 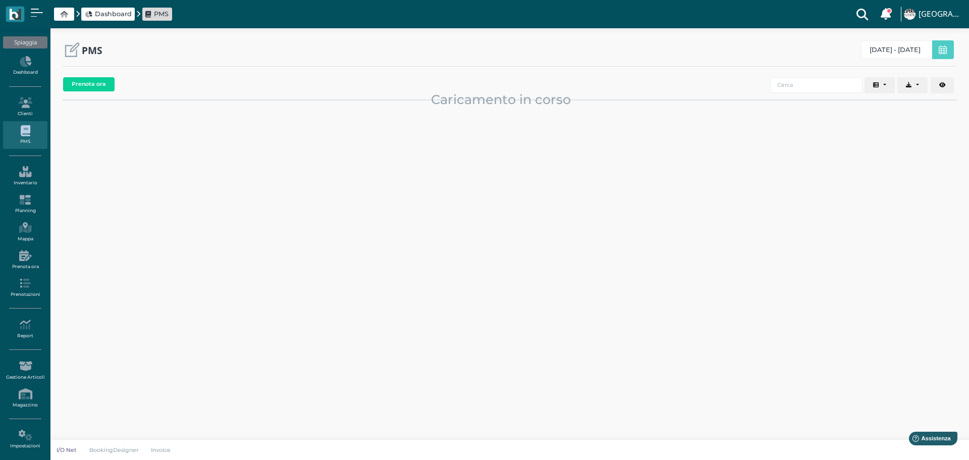 What do you see at coordinates (25, 398) in the screenshot?
I see `a: Magazzino` at bounding box center [25, 398].